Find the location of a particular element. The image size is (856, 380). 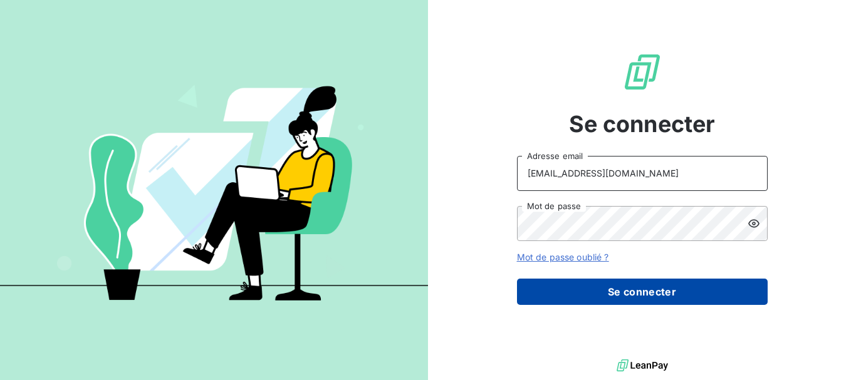

input: placeholder is located at coordinates (642, 174).